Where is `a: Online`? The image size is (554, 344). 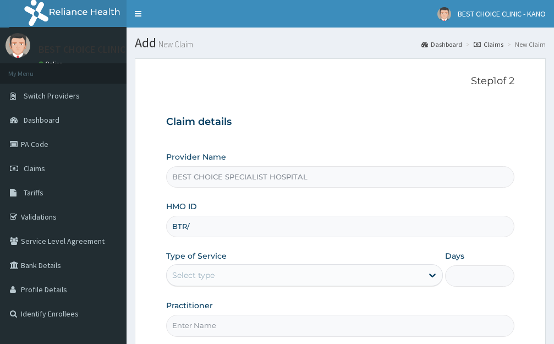 a: Online is located at coordinates (52, 64).